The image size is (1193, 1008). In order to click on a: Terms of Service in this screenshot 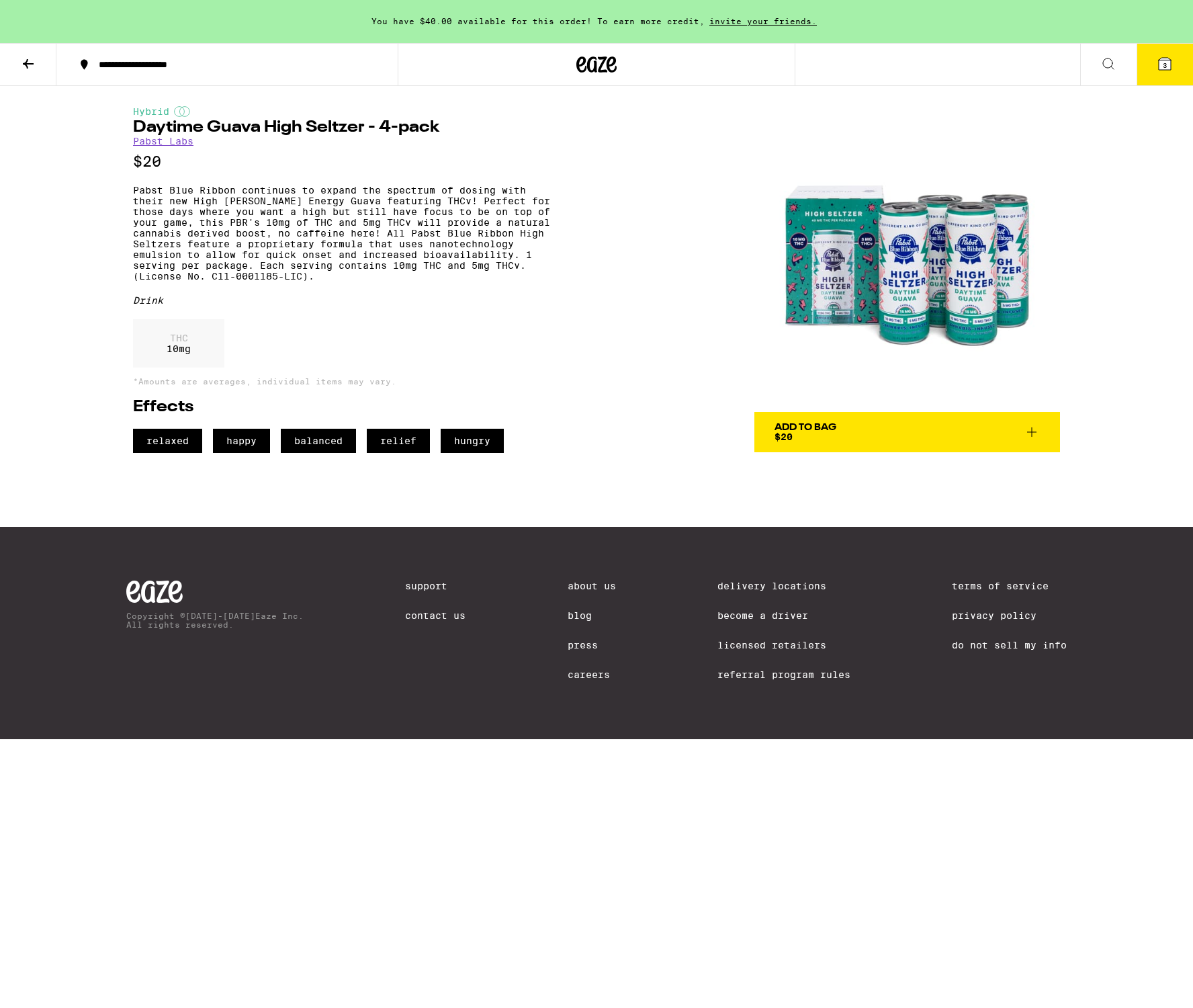, I will do `click(1009, 586)`.